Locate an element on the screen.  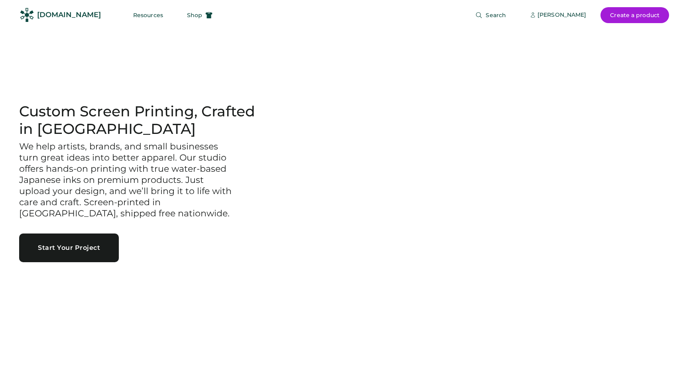
button: Create a product is located at coordinates (635, 15).